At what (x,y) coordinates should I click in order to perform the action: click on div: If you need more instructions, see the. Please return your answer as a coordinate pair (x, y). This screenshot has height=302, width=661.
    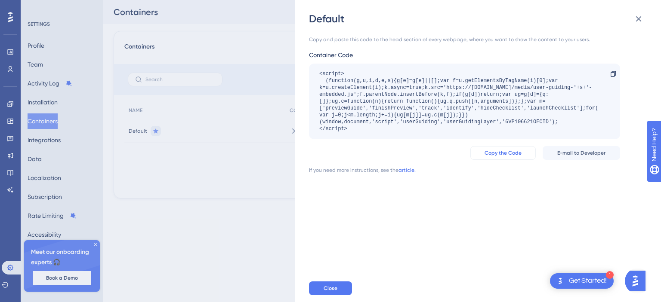
    Looking at the image, I should click on (354, 170).